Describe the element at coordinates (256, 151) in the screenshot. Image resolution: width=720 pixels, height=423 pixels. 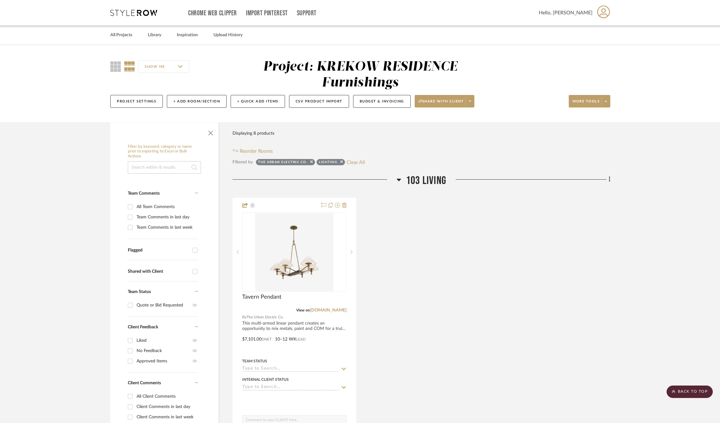
I see `span: Reorder Rooms` at that location.